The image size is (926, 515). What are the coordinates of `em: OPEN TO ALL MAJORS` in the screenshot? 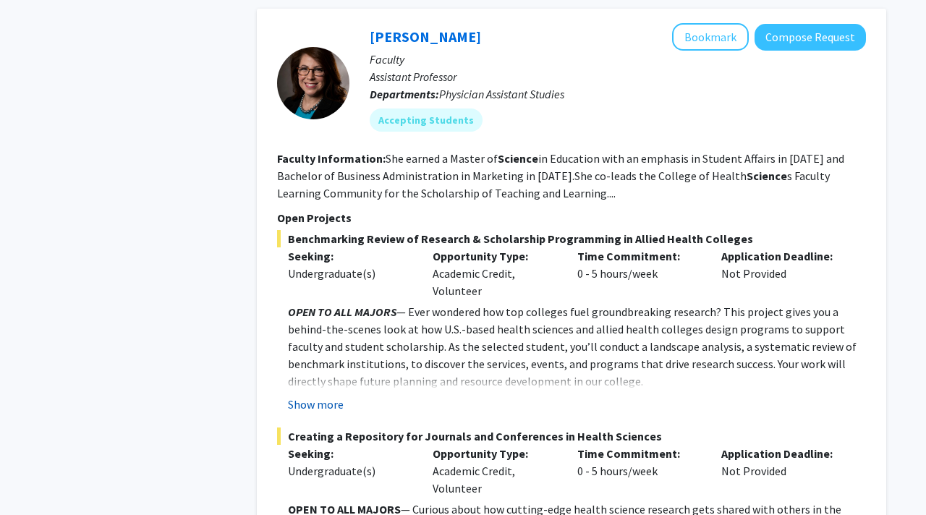 It's located at (342, 312).